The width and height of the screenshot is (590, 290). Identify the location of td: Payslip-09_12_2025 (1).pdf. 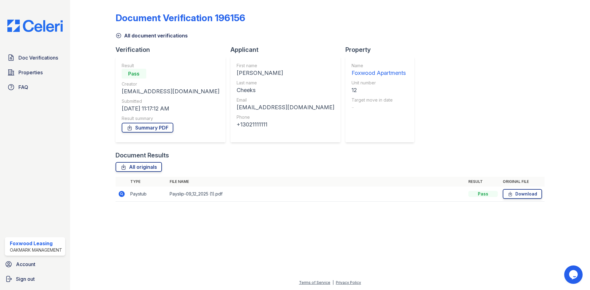
(316, 194).